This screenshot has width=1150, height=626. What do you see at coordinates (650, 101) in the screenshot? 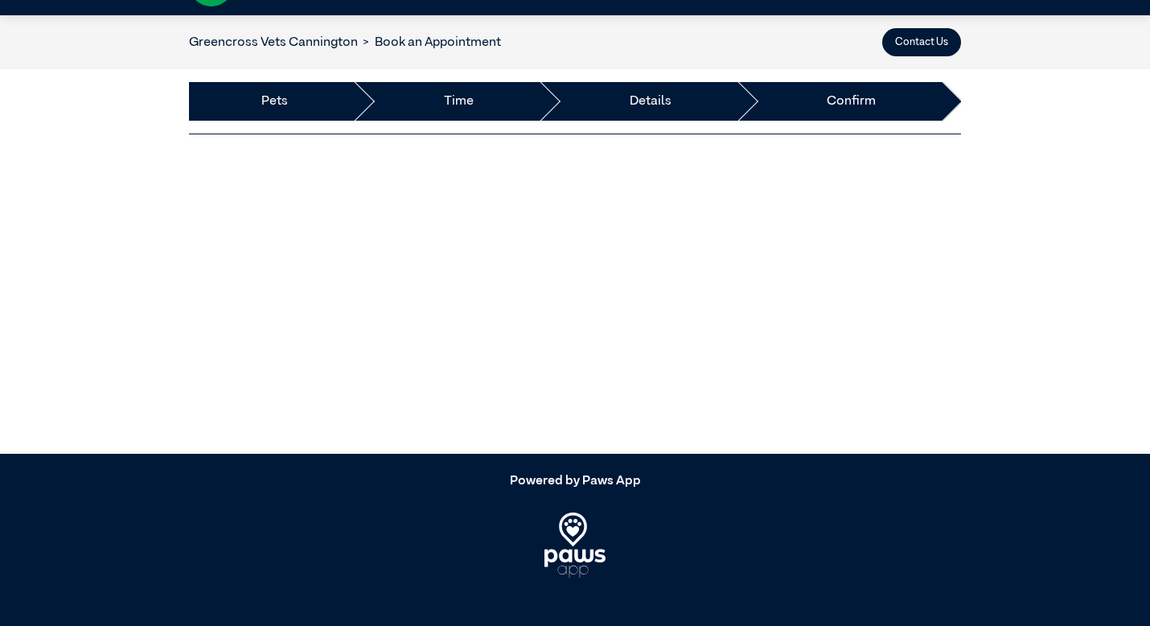
I see `a: Details` at bounding box center [650, 101].